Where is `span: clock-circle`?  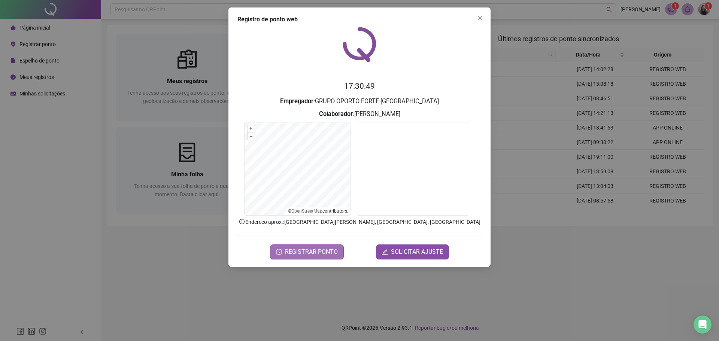
span: clock-circle is located at coordinates (279, 252).